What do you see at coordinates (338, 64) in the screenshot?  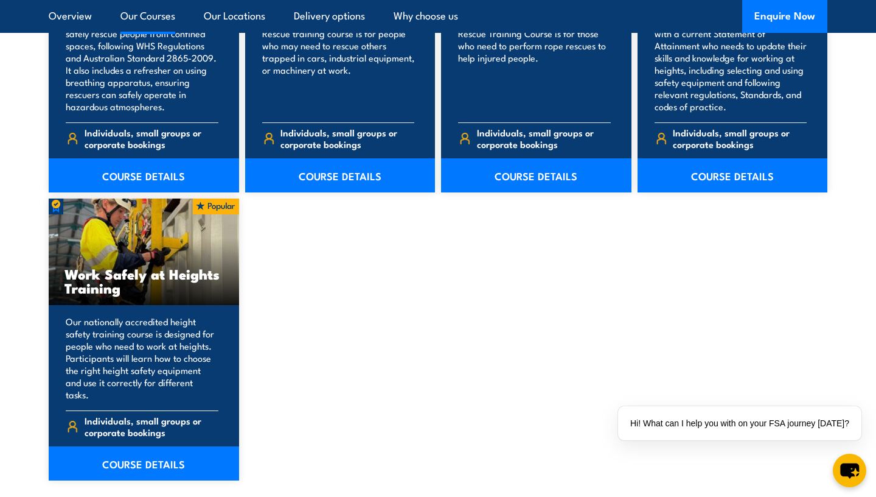 I see `p: Our nationally accredited Road Crash Rescue training course is for people who may need to rescue ...` at bounding box center [338, 64].